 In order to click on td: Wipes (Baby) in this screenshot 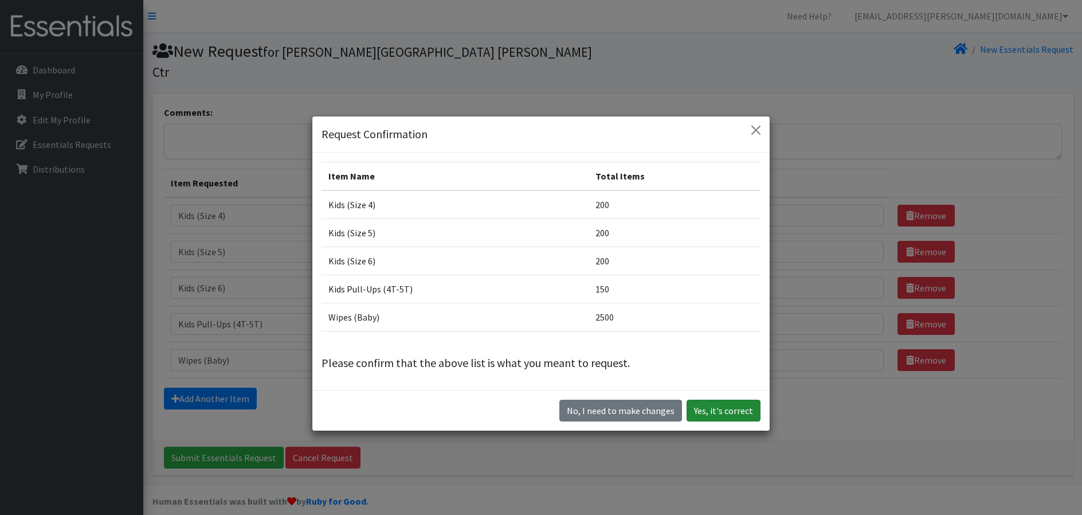, I will do `click(455, 317)`.